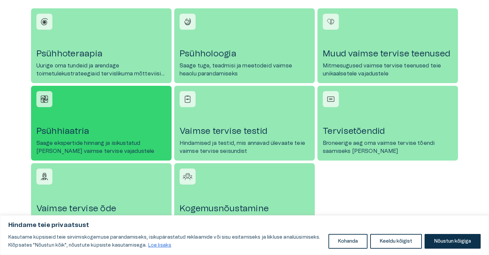 The height and width of the screenshot is (255, 489). What do you see at coordinates (188, 22) in the screenshot?
I see `img: Psühholoogia icon` at bounding box center [188, 22].